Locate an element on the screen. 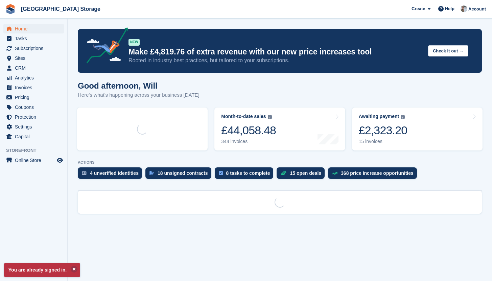 The width and height of the screenshot is (492, 281). a: Awaiting payment £2,323.20 15 invoices is located at coordinates (418, 129).